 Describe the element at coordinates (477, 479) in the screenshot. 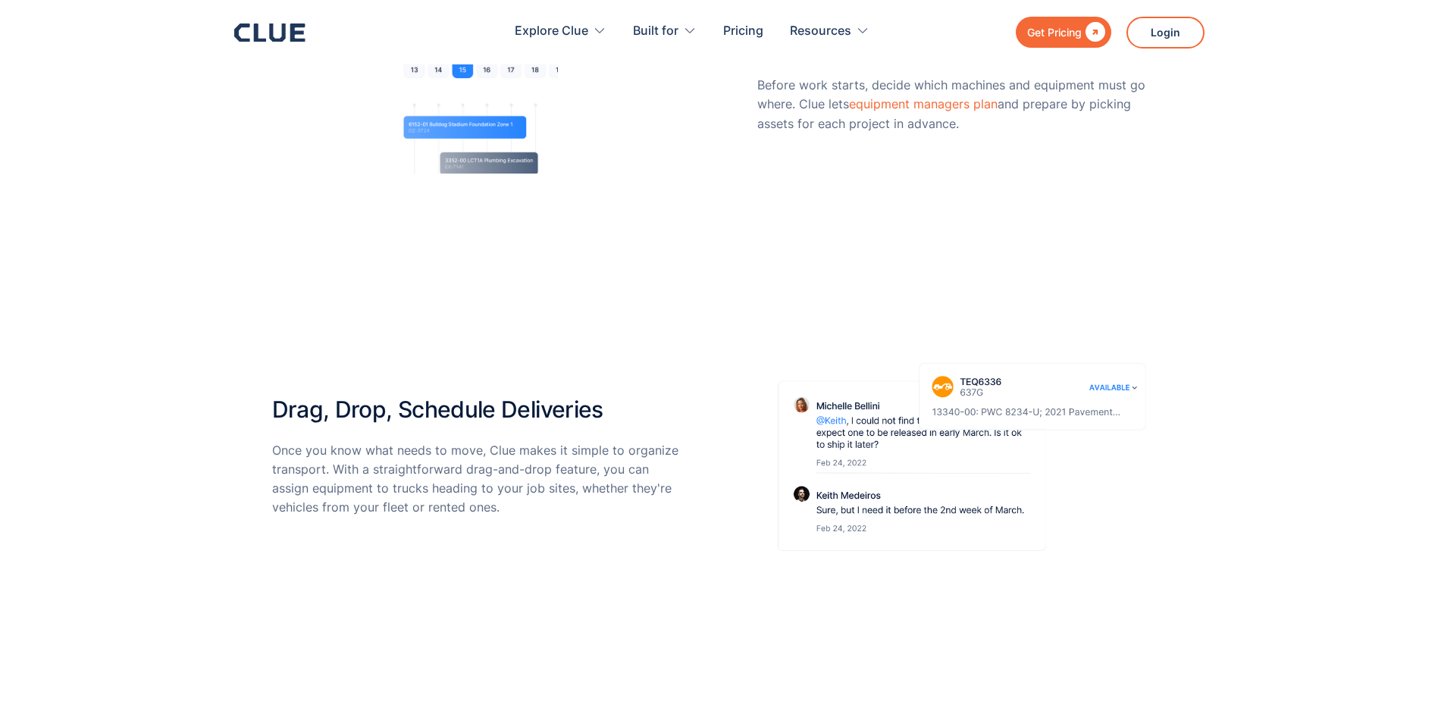

I see `p: Once you know what needs to move, Clue makes it simple to organize transport. With a straightforw...` at that location.